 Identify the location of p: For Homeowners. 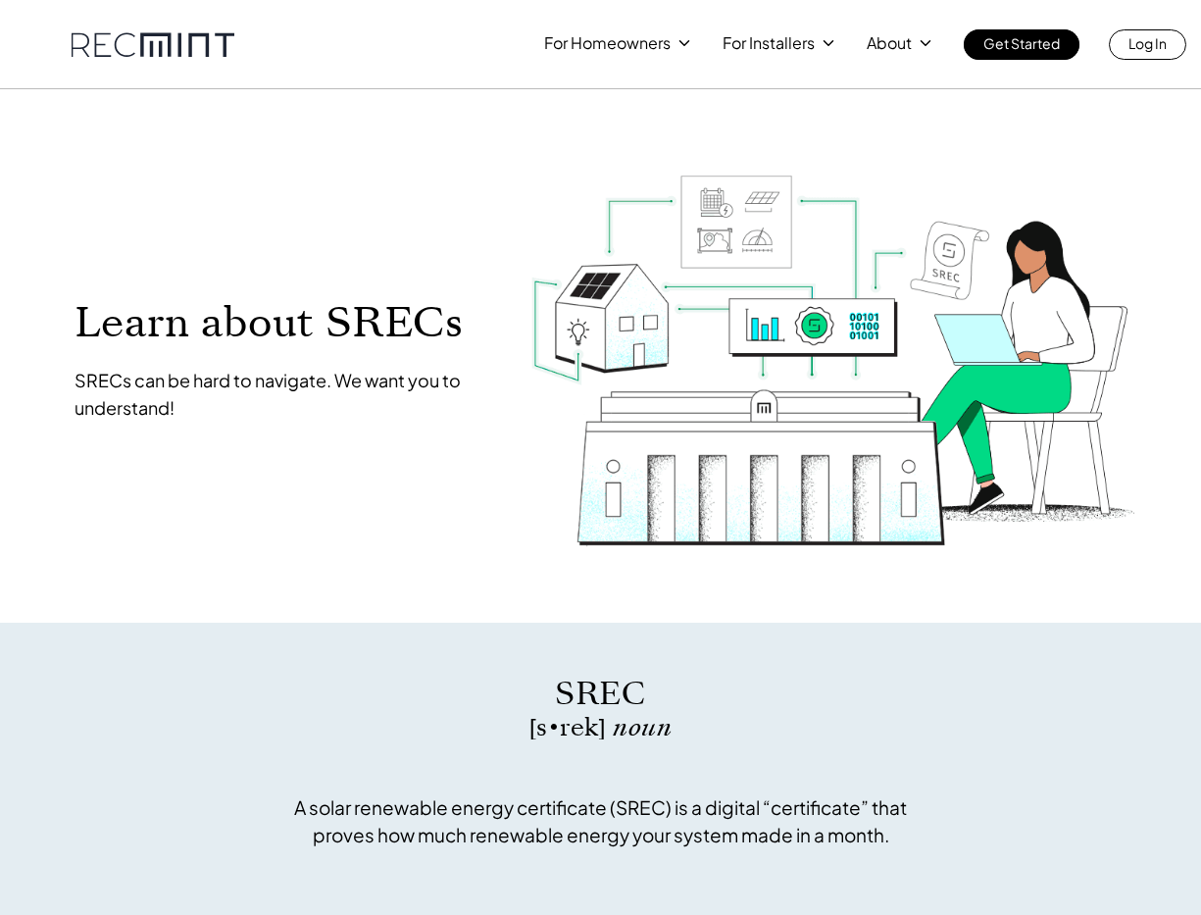
(607, 43).